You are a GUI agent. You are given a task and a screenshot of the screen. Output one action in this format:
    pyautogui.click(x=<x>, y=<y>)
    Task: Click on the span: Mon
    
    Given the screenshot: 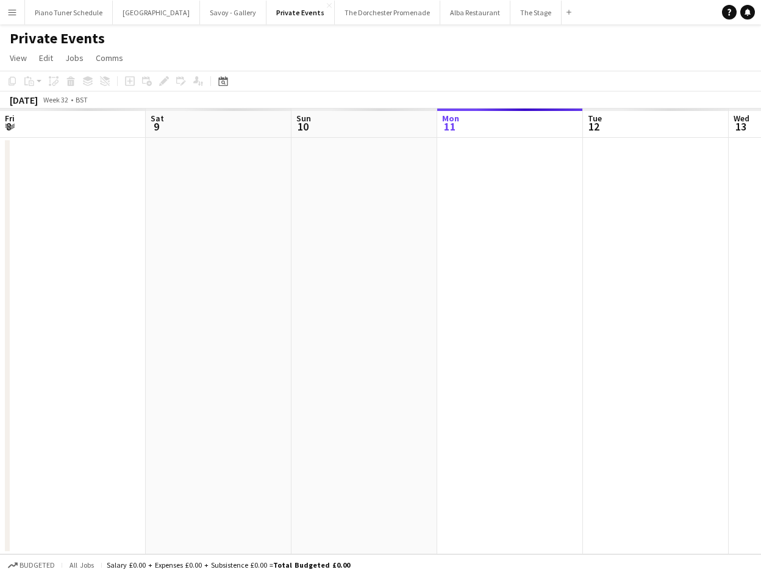 What is the action you would take?
    pyautogui.click(x=450, y=118)
    